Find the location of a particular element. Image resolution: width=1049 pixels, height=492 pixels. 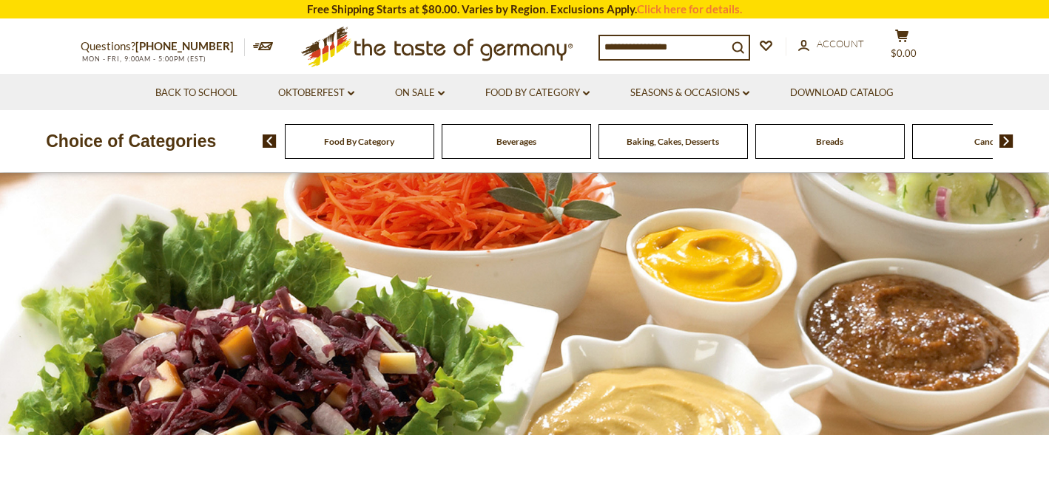

button: $0.00 is located at coordinates (901, 47).